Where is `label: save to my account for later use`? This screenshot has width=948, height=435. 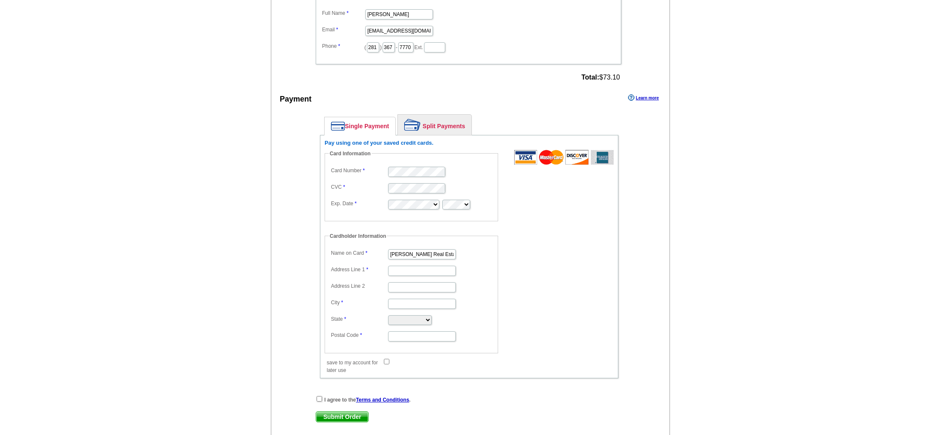 label: save to my account for later use is located at coordinates (355, 366).